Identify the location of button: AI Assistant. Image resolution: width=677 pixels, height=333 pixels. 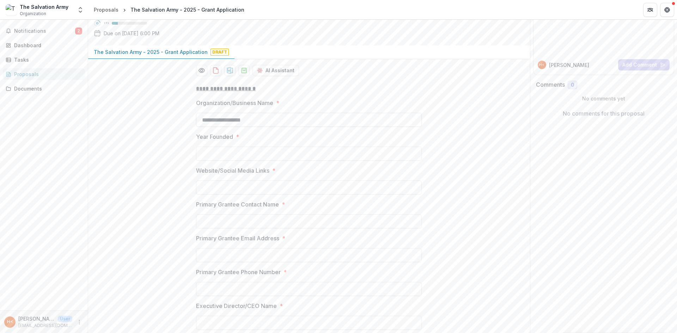
(276, 71).